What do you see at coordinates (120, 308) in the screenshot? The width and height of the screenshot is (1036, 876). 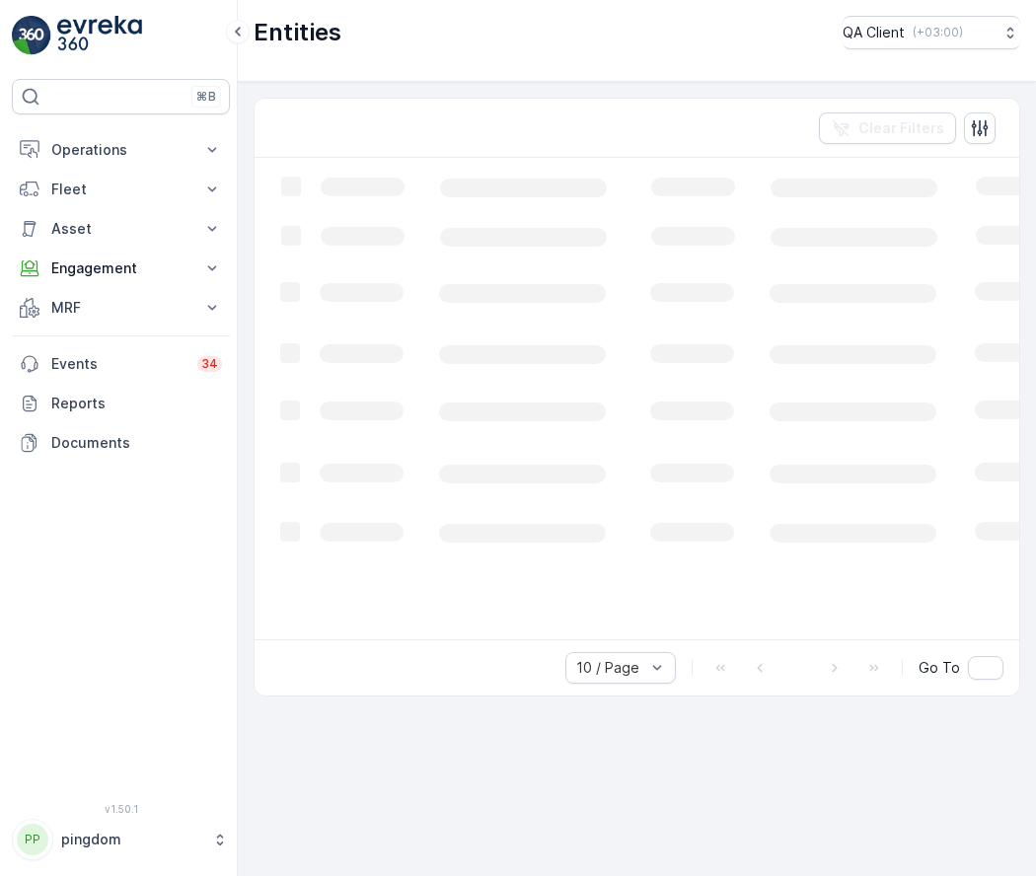 I see `p: MRF` at bounding box center [120, 308].